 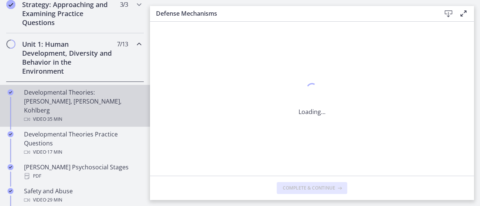 What do you see at coordinates (82, 196) in the screenshot?
I see `div: Safety and Abuse` at bounding box center [82, 196].